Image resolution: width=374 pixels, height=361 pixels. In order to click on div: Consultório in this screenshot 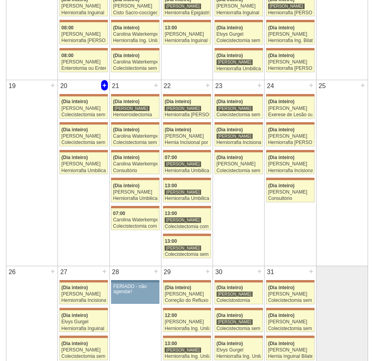, I will do `click(135, 170)`.